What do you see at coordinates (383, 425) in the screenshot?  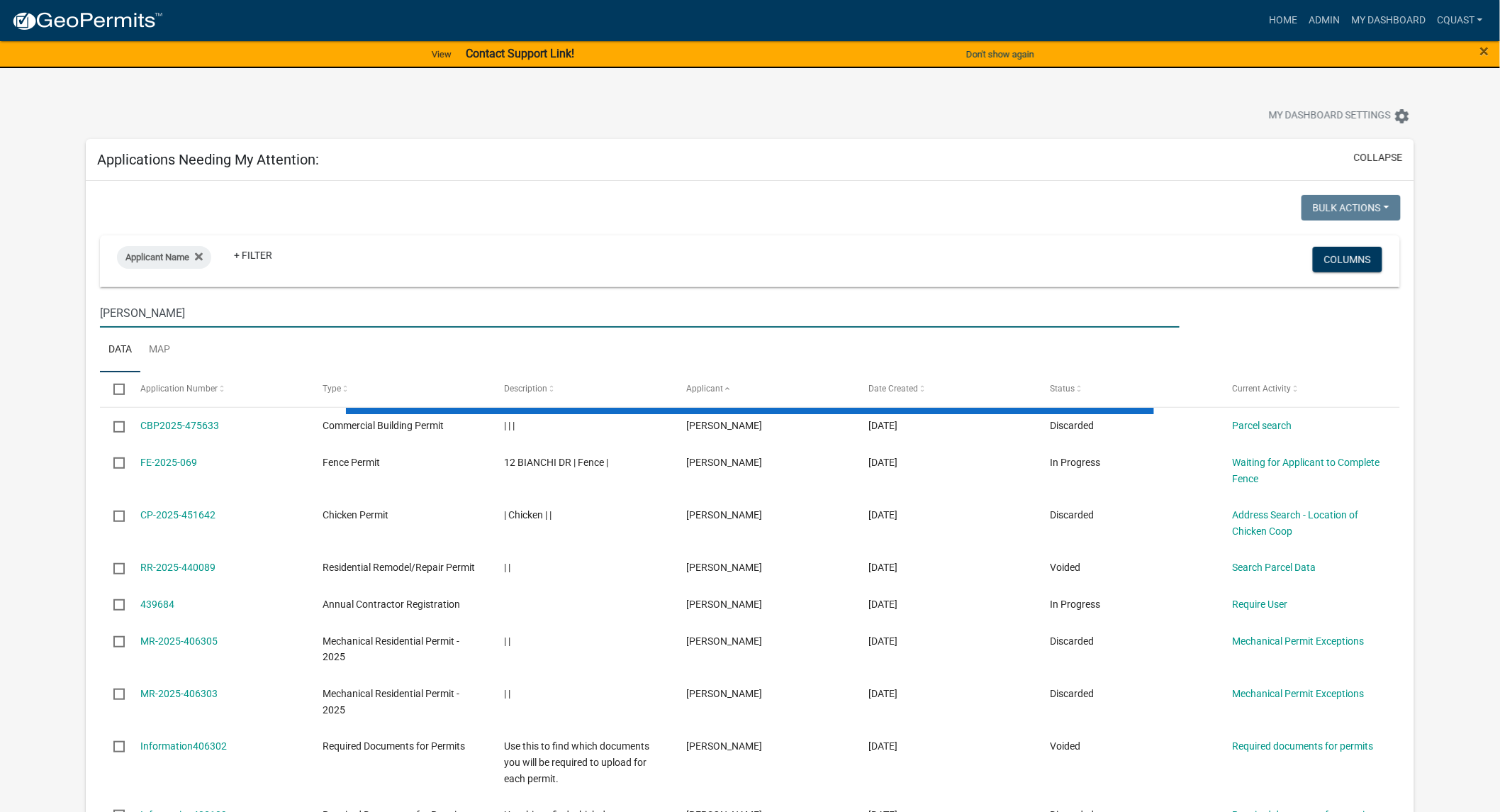 I see `span: Commercial Building Permit` at bounding box center [383, 425].